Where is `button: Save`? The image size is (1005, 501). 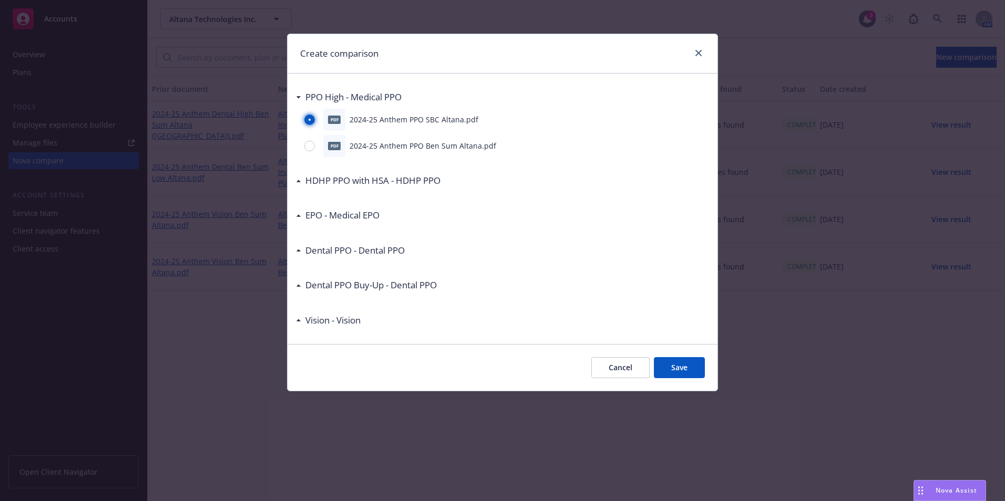
button: Save is located at coordinates (679, 368).